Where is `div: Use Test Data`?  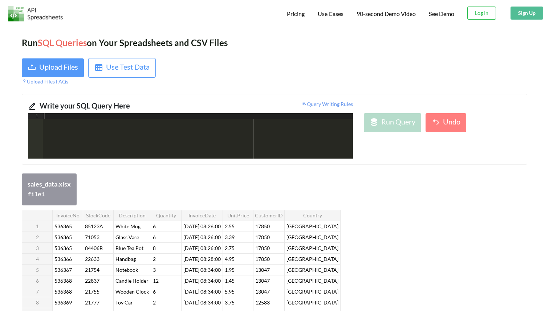
div: Use Test Data is located at coordinates (128, 68).